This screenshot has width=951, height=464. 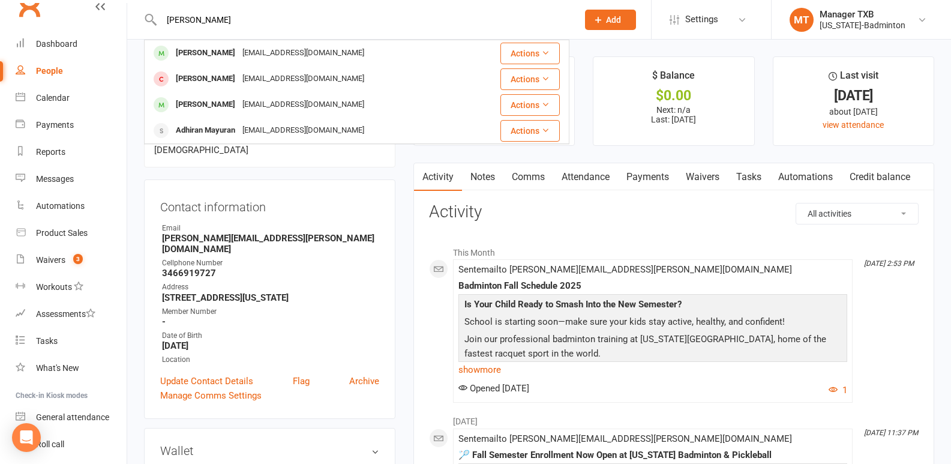 I want to click on button: Add, so click(x=610, y=20).